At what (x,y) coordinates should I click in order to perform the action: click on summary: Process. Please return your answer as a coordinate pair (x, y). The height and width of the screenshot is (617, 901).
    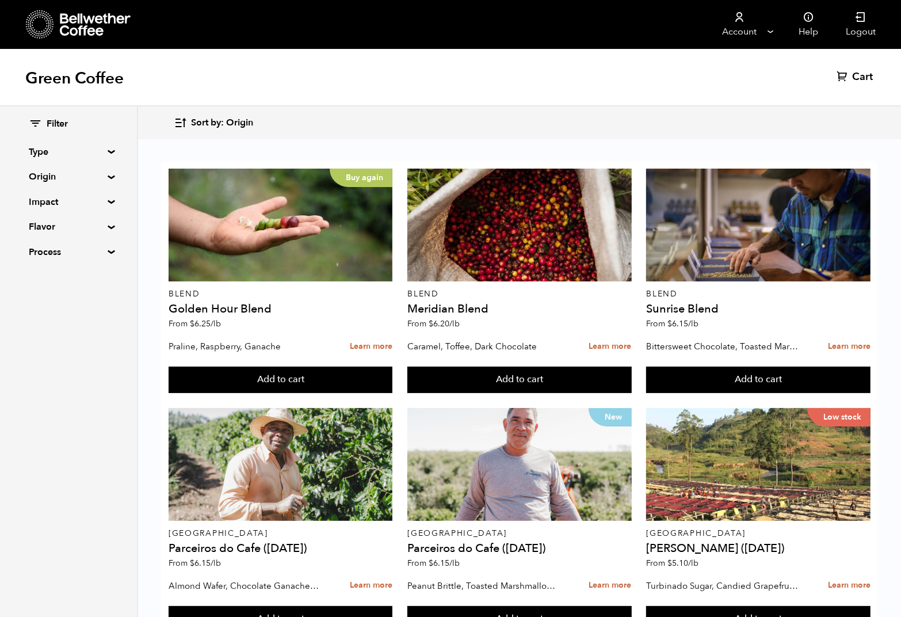
    Looking at the image, I should click on (68, 252).